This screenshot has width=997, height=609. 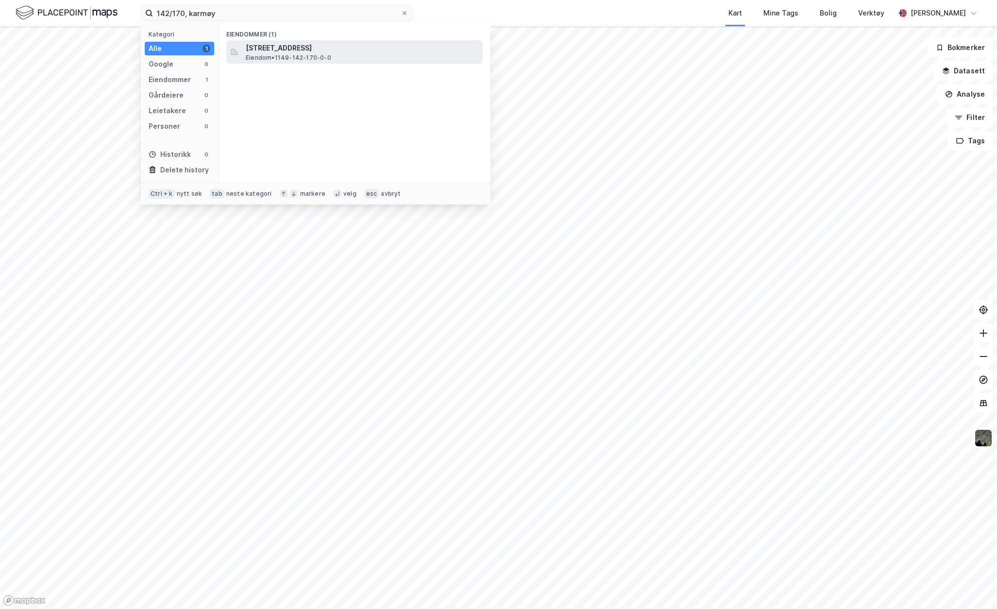 What do you see at coordinates (983, 438) in the screenshot?
I see `img: 9k=` at bounding box center [983, 438].